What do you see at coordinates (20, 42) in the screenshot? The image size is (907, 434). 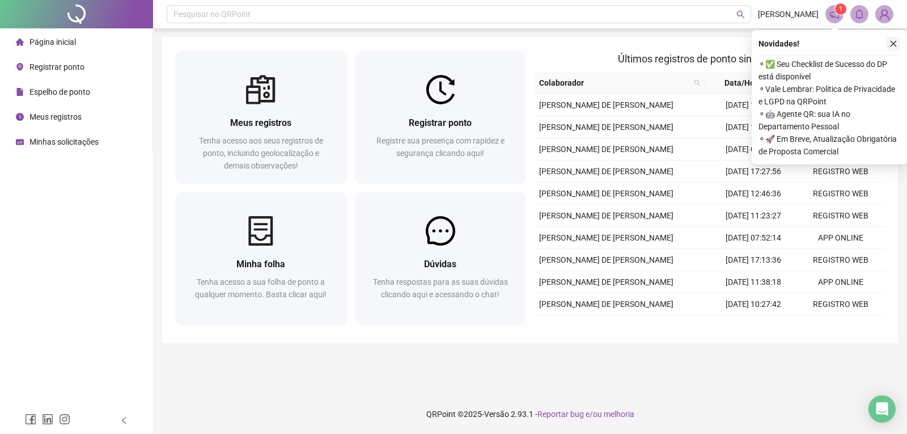 I see `span: home` at bounding box center [20, 42].